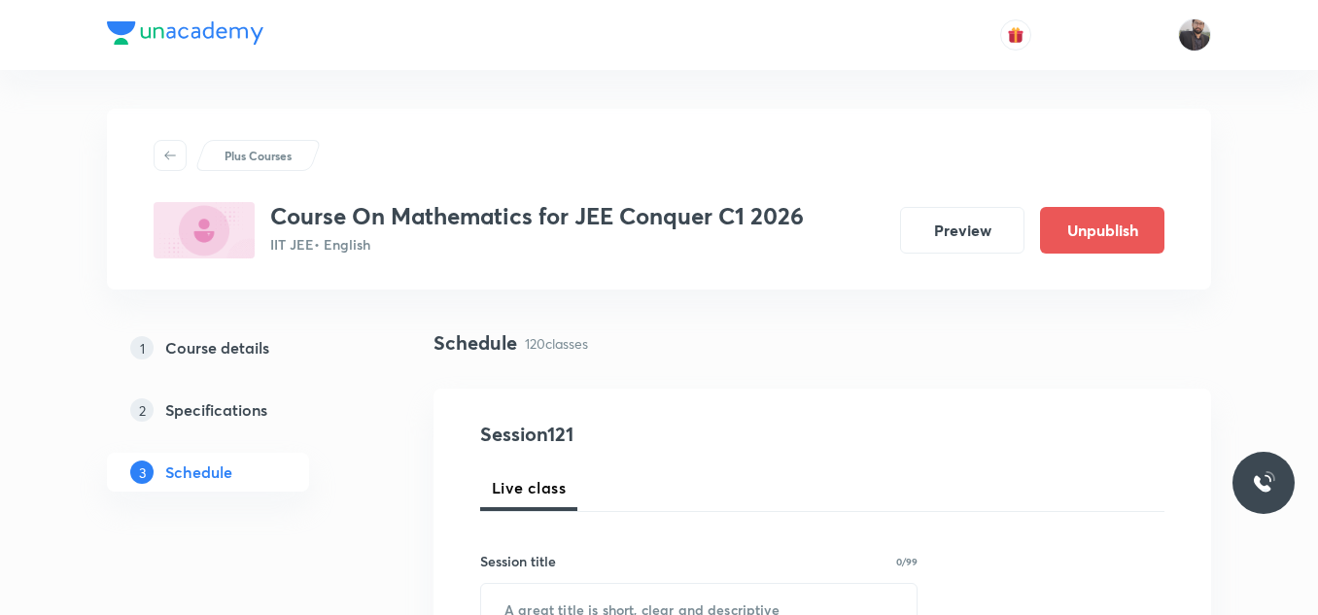 The height and width of the screenshot is (615, 1318). I want to click on a: Company Logo, so click(185, 35).